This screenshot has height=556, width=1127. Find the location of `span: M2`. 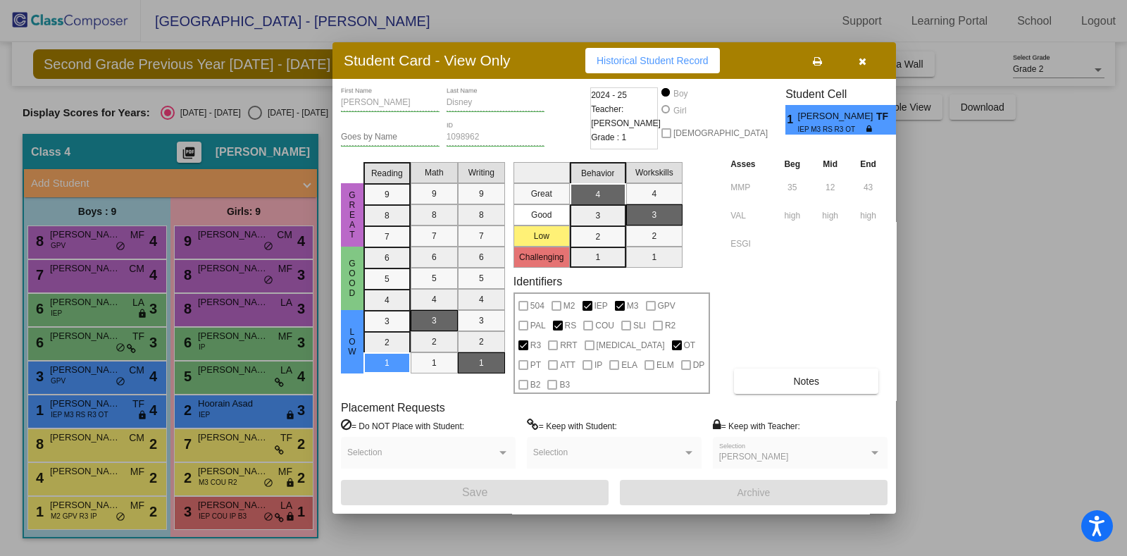

span: M2 is located at coordinates (569, 306).